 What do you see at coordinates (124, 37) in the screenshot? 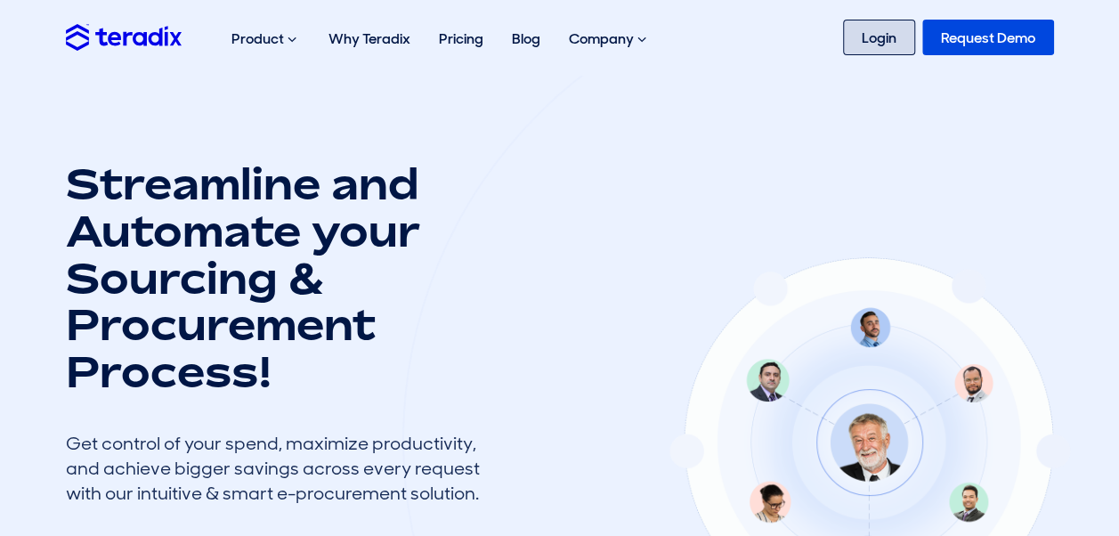
I see `img: Teradix logo` at bounding box center [124, 37].